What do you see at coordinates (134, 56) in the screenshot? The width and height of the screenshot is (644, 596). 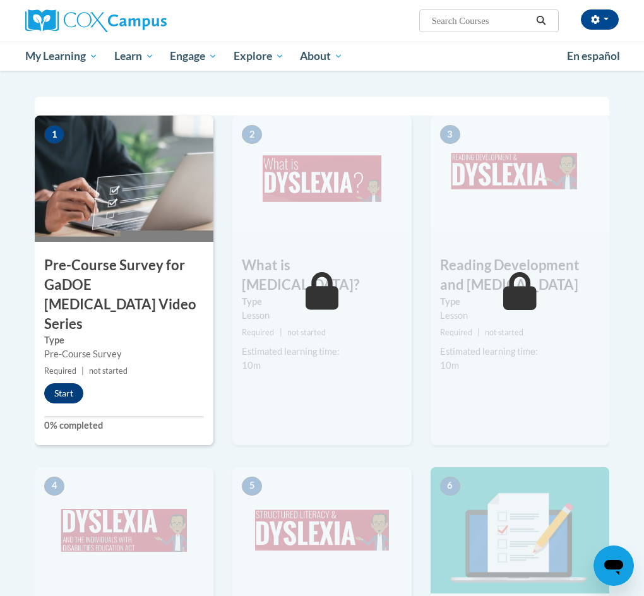 I see `a: Learn` at bounding box center [134, 56].